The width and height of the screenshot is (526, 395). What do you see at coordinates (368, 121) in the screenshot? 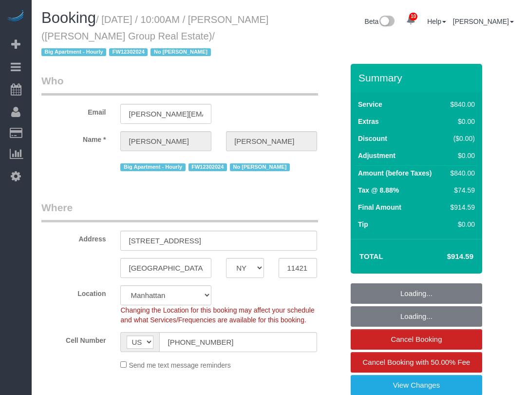
I see `label: Extras` at bounding box center [368, 121].